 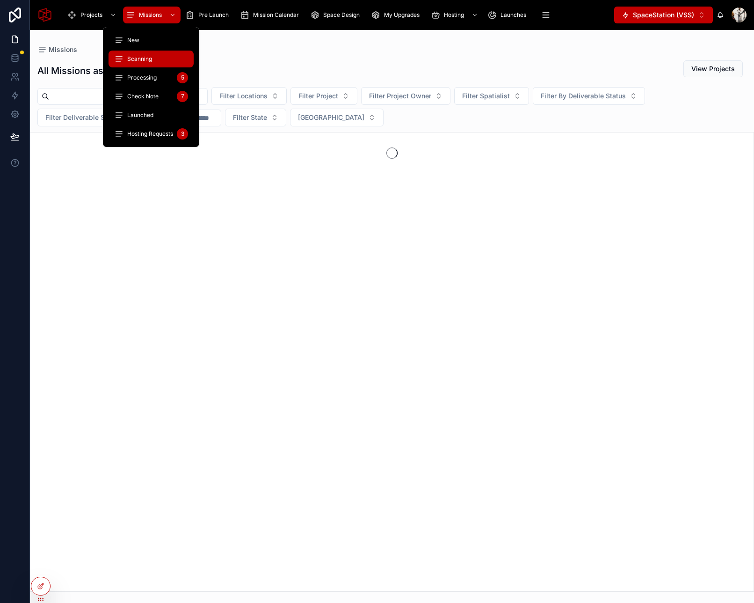 What do you see at coordinates (713, 69) in the screenshot?
I see `button: View Projects` at bounding box center [713, 69].